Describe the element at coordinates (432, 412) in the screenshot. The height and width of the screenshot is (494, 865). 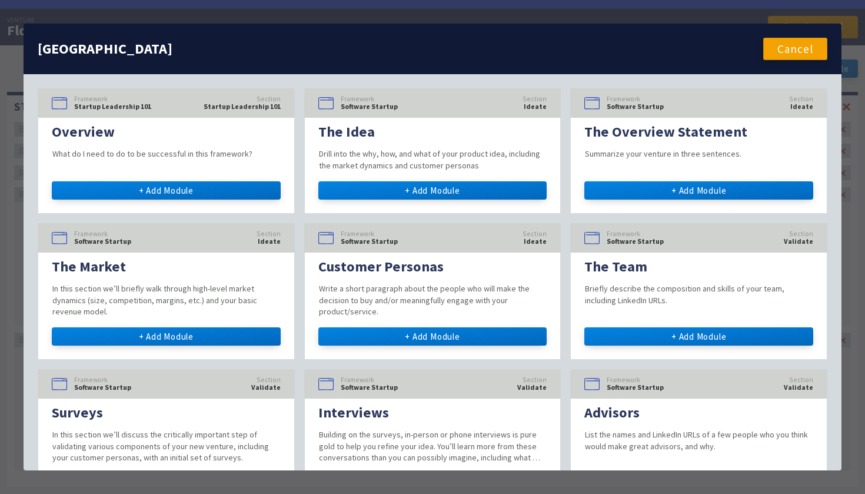
I see `div: Interviews` at that location.